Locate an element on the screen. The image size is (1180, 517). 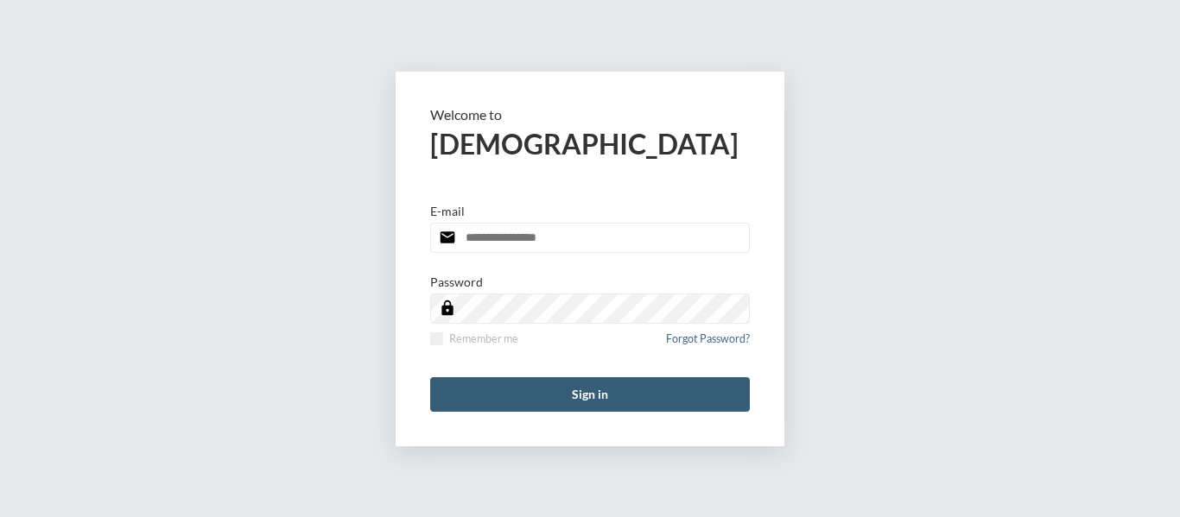
p: E-mail is located at coordinates (447, 211).